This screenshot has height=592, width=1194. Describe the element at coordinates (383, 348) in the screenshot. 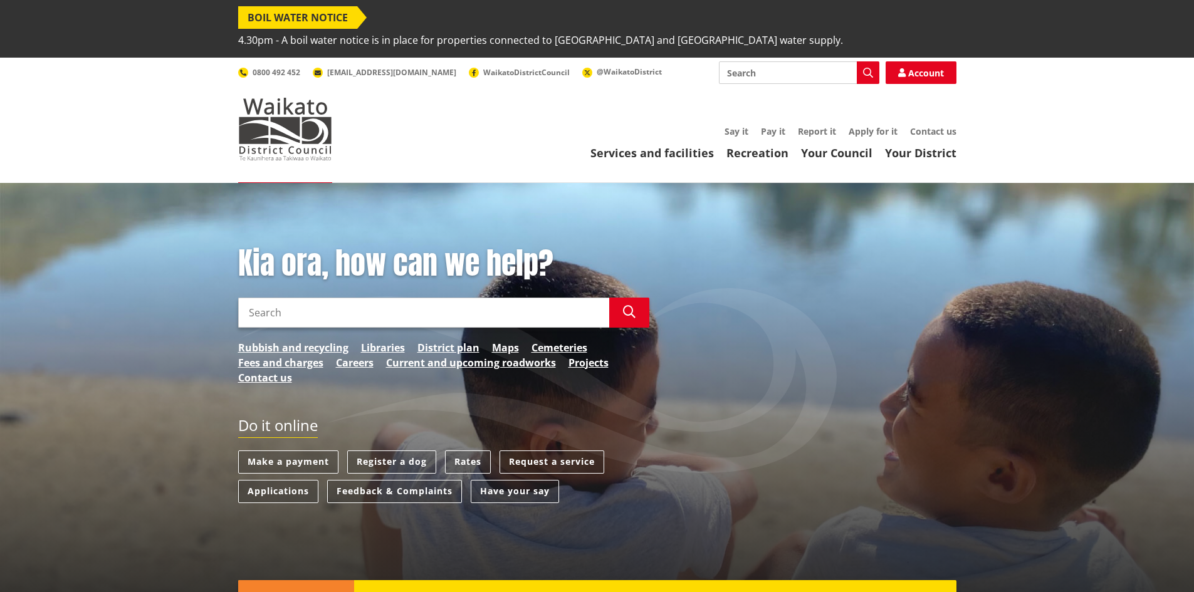

I see `a: Libraries` at that location.